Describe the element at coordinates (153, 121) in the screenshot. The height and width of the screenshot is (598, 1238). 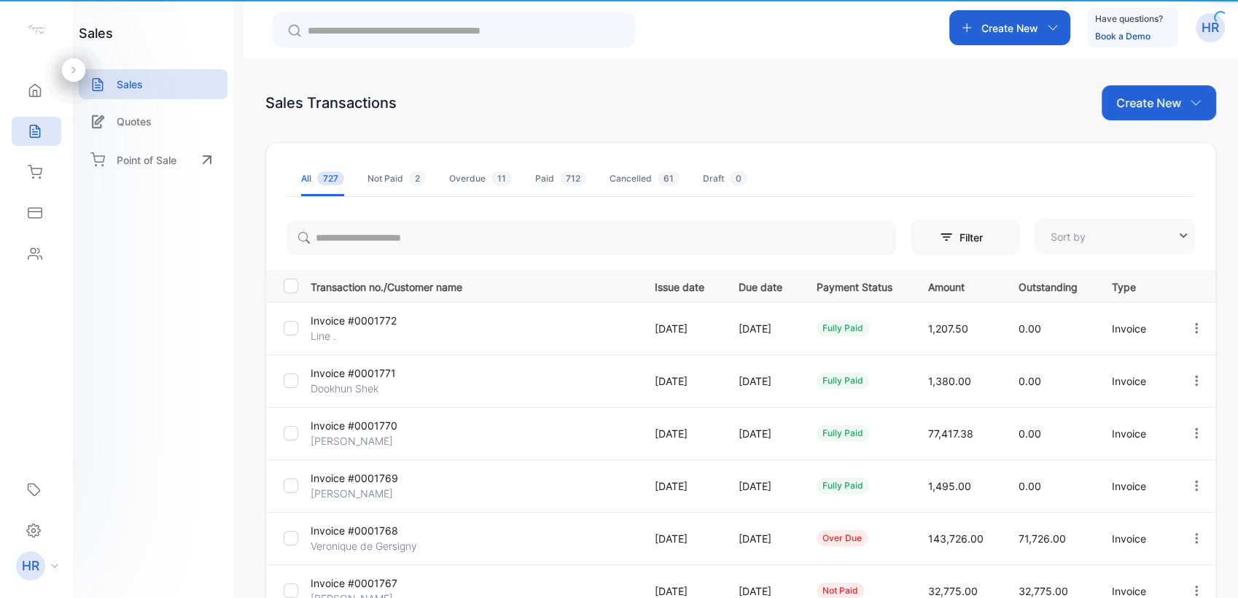
I see `a: Quotes` at that location.